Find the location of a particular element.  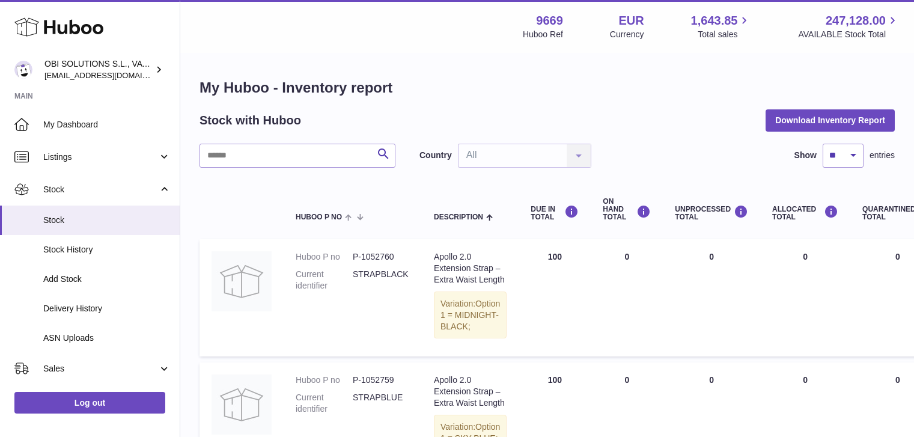

a: Log out is located at coordinates (90, 403).